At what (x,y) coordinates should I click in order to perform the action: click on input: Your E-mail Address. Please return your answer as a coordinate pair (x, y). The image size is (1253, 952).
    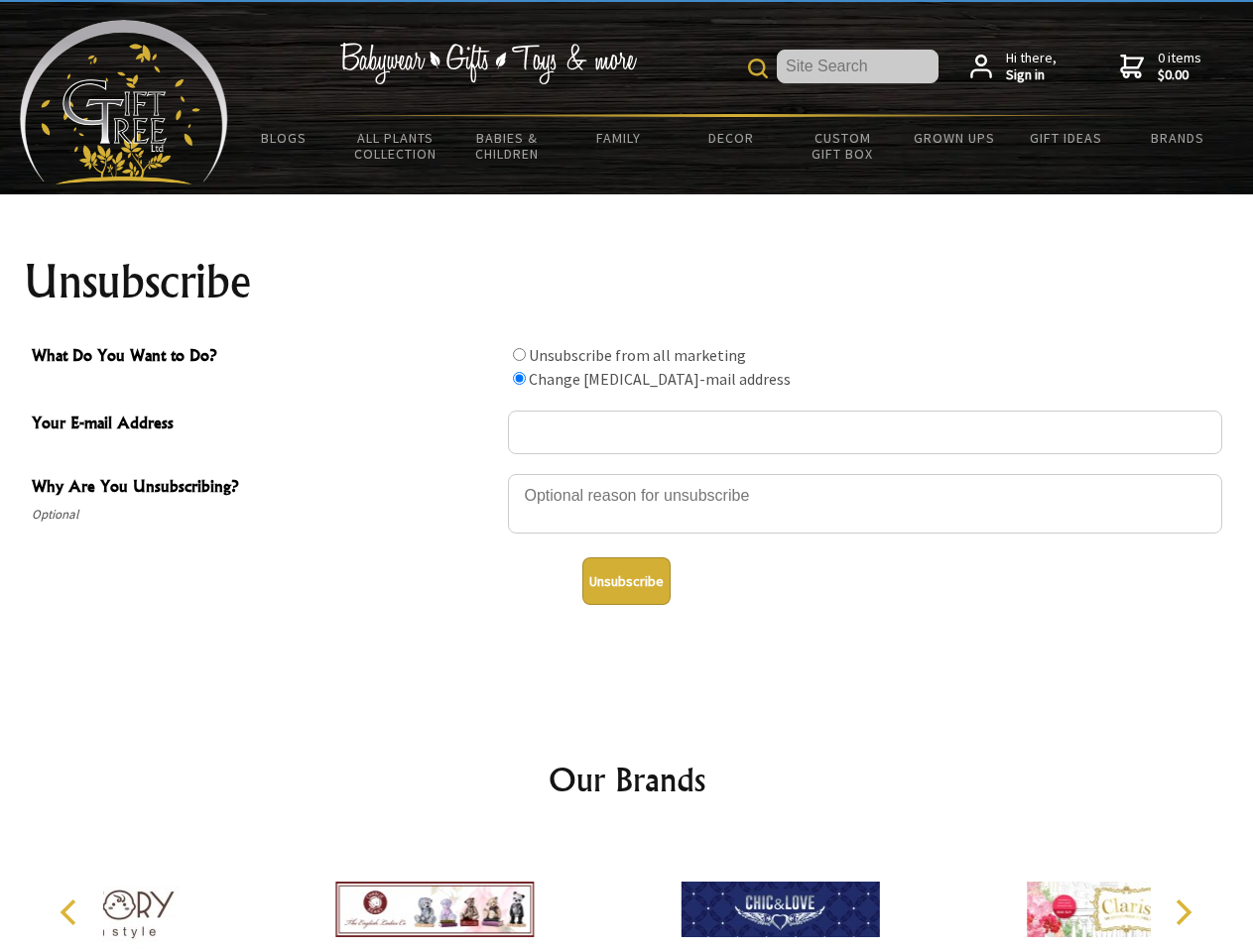
    Looking at the image, I should click on (865, 433).